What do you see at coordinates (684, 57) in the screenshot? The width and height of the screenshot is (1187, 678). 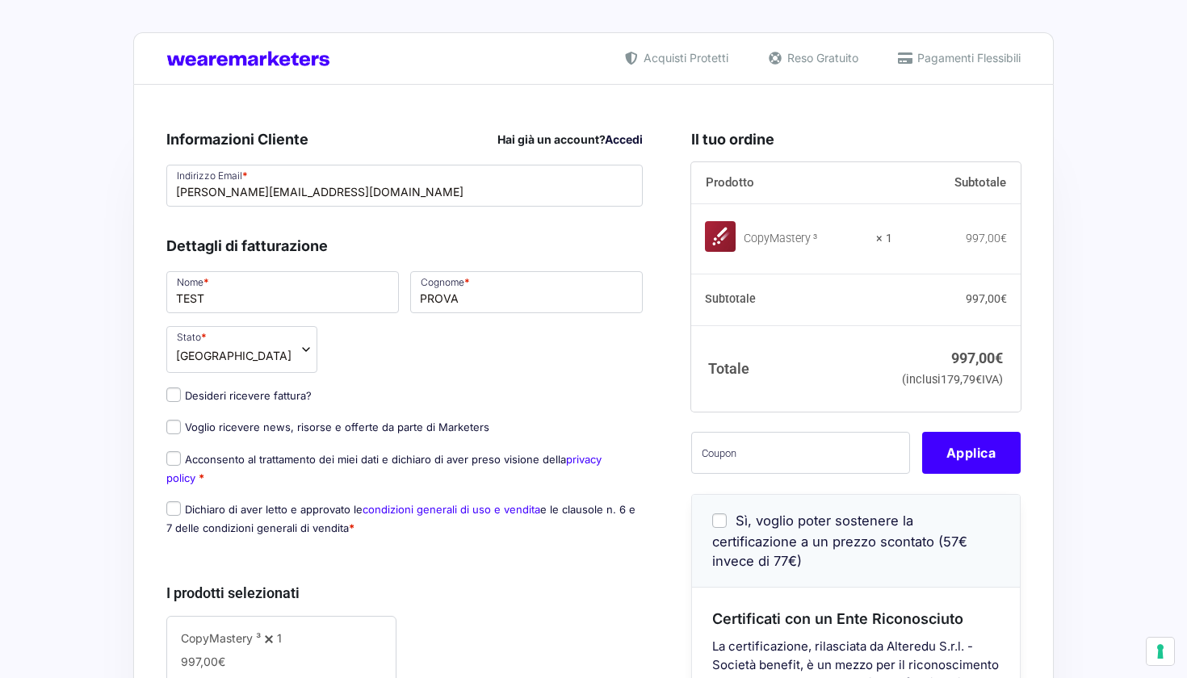 I see `span: Acquisti Protetti` at bounding box center [684, 57].